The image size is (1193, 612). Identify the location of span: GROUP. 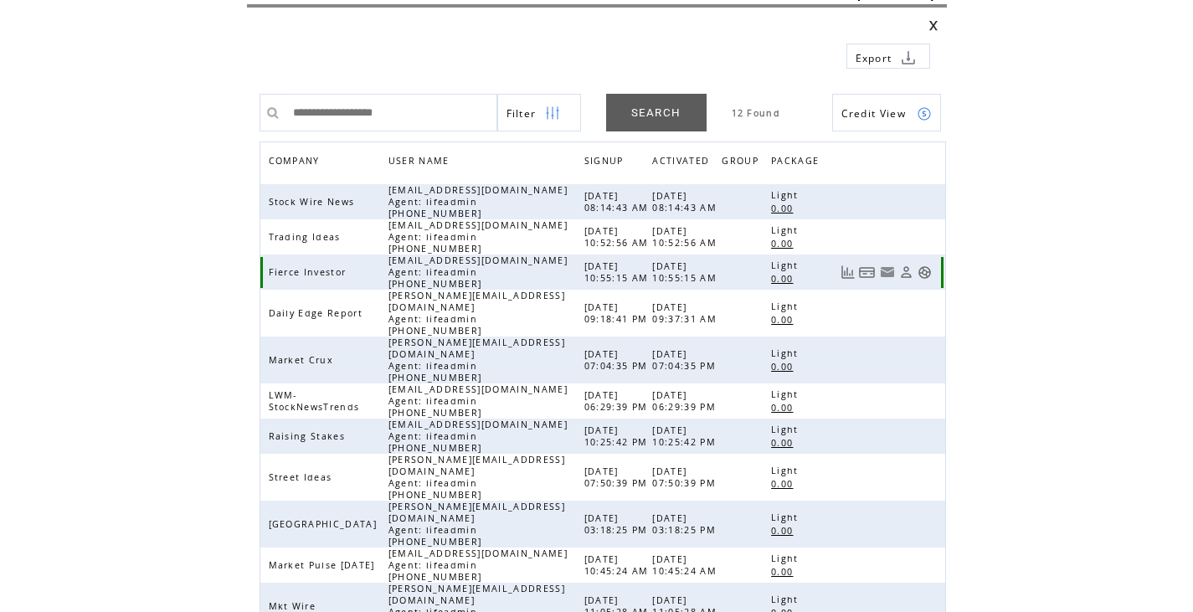
(741, 162).